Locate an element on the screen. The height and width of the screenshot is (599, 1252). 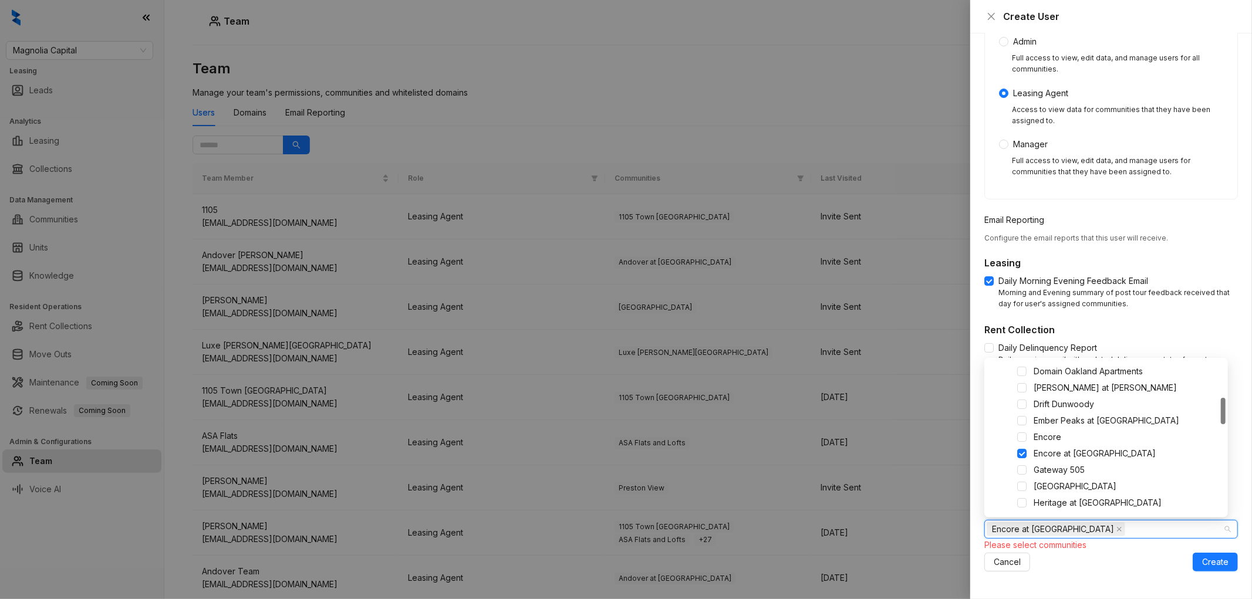
div: Full access to view, edit data, and manage users for all communities. is located at coordinates (1117, 64).